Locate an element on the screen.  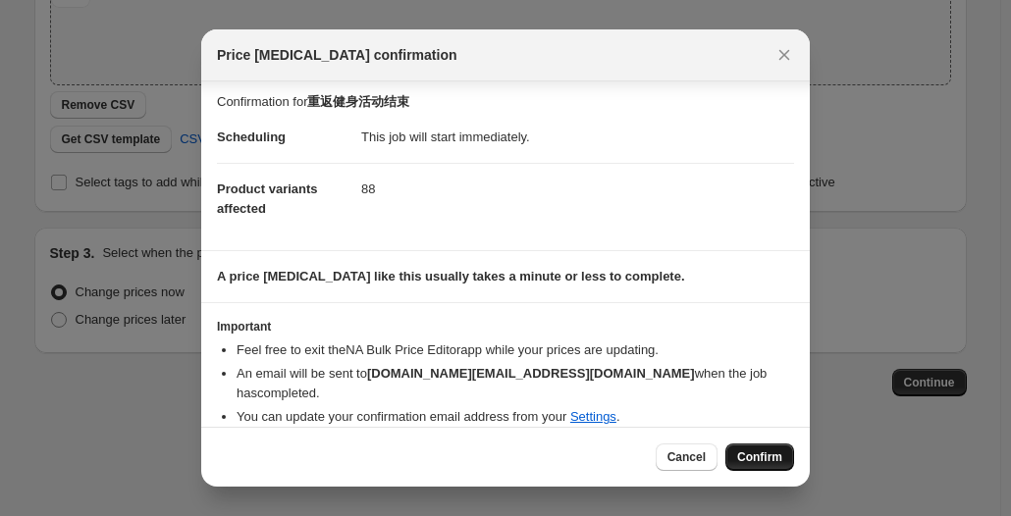
p: Confirmation for is located at coordinates (505, 102).